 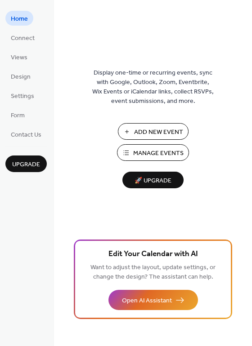 I want to click on button: Upgrade, so click(x=26, y=164).